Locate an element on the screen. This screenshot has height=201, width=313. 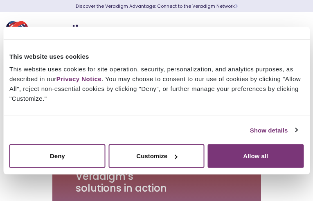
button: Customize is located at coordinates (156, 156).